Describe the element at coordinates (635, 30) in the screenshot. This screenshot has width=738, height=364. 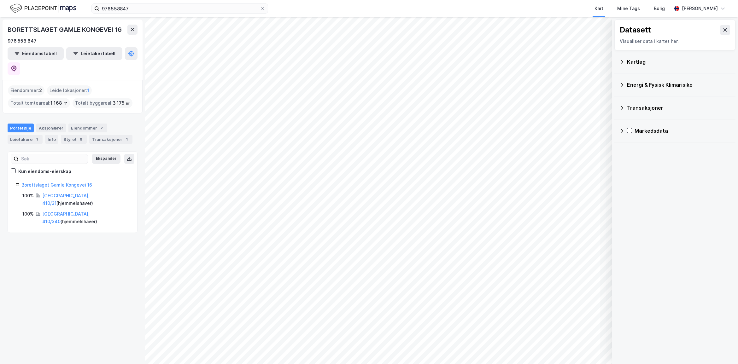
I see `div: Datasett` at that location.